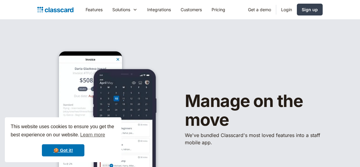 The height and width of the screenshot is (167, 360). I want to click on a: Integrations, so click(159, 9).